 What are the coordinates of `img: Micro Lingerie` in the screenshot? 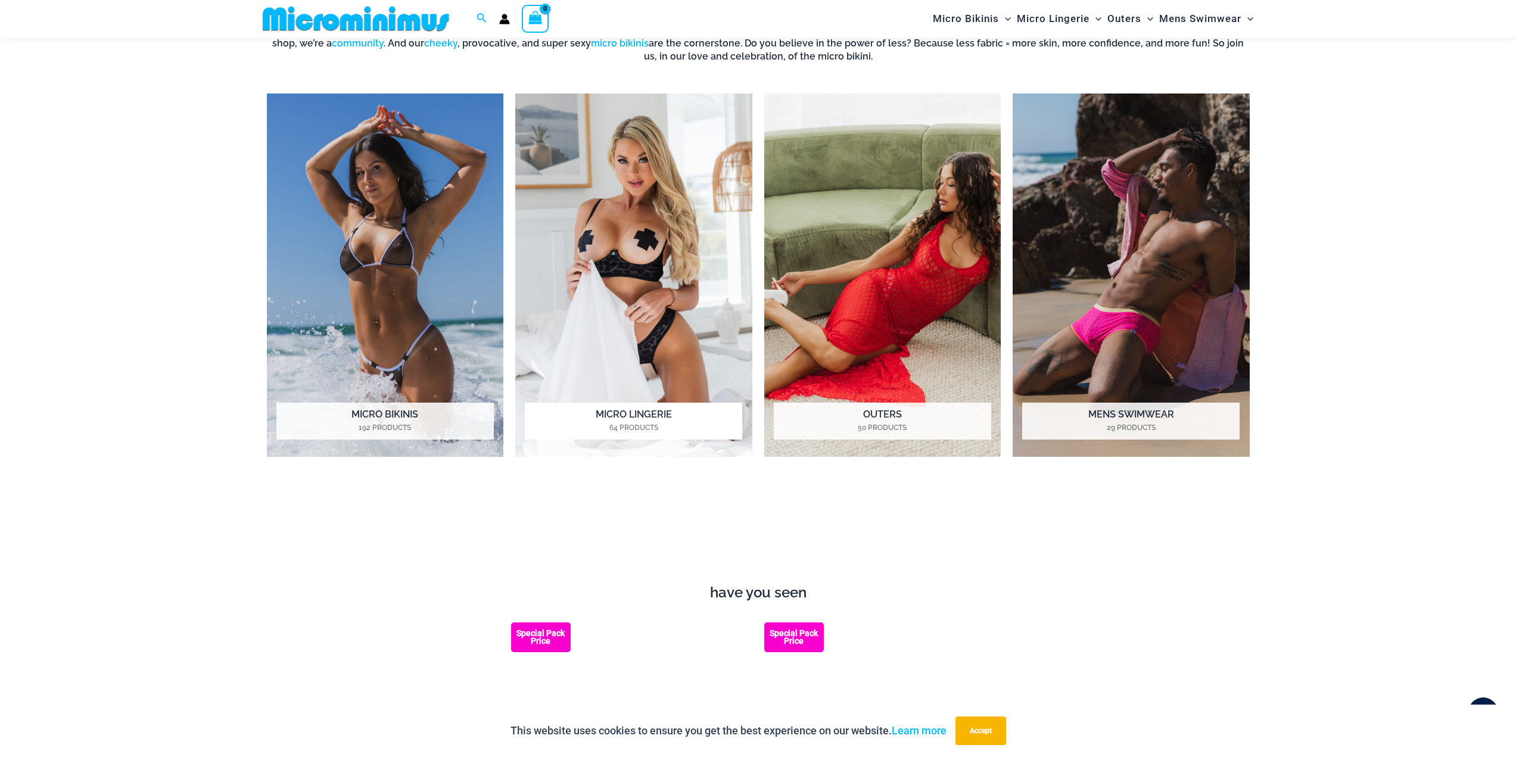 It's located at (634, 275).